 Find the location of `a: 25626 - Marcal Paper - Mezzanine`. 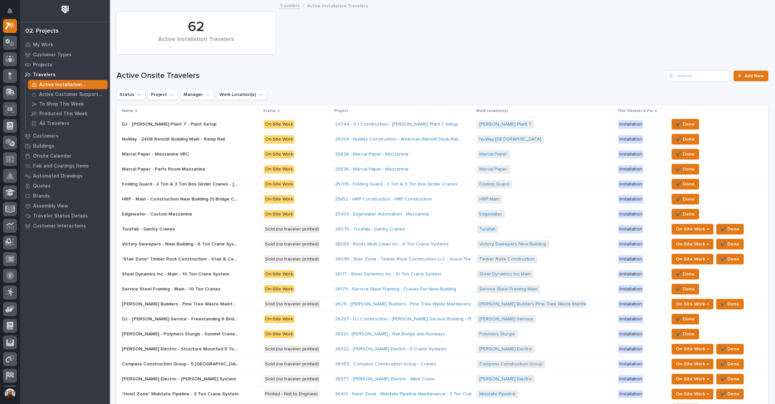

a: 25626 - Marcal Paper - Mezzanine is located at coordinates (372, 169).